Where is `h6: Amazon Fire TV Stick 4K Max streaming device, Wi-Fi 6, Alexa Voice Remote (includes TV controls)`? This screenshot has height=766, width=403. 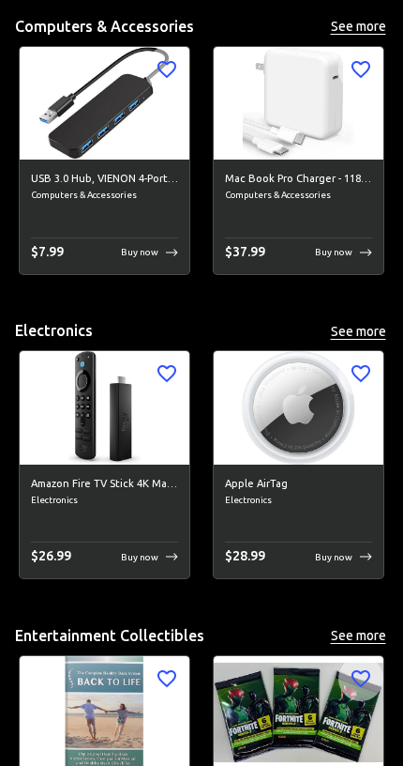
h6: Amazon Fire TV Stick 4K Max streaming device, Wi-Fi 6, Alexa Voice Remote (includes TV controls) is located at coordinates (104, 484).